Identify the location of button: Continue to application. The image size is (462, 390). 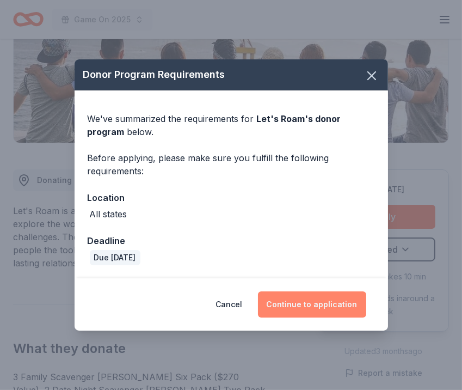
(312, 304).